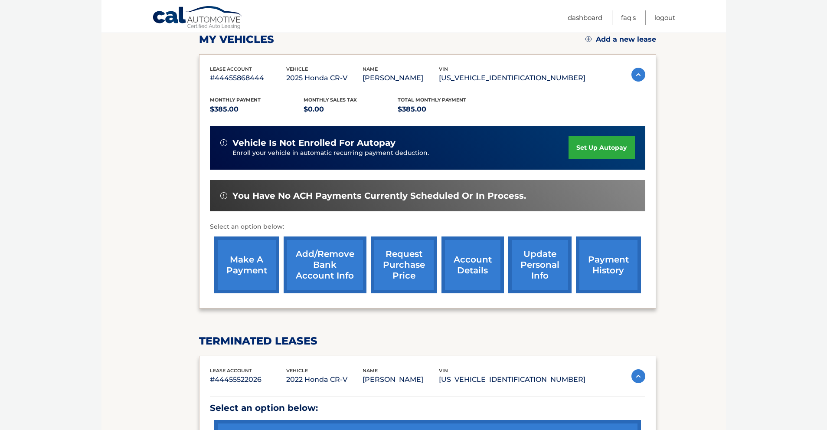 This screenshot has width=827, height=430. I want to click on span: Monthly Payment, so click(235, 100).